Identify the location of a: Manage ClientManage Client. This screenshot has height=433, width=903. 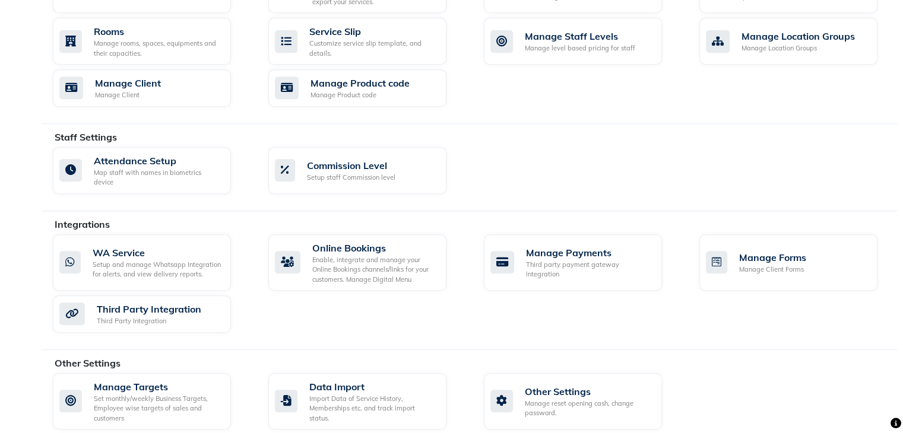
(151, 88).